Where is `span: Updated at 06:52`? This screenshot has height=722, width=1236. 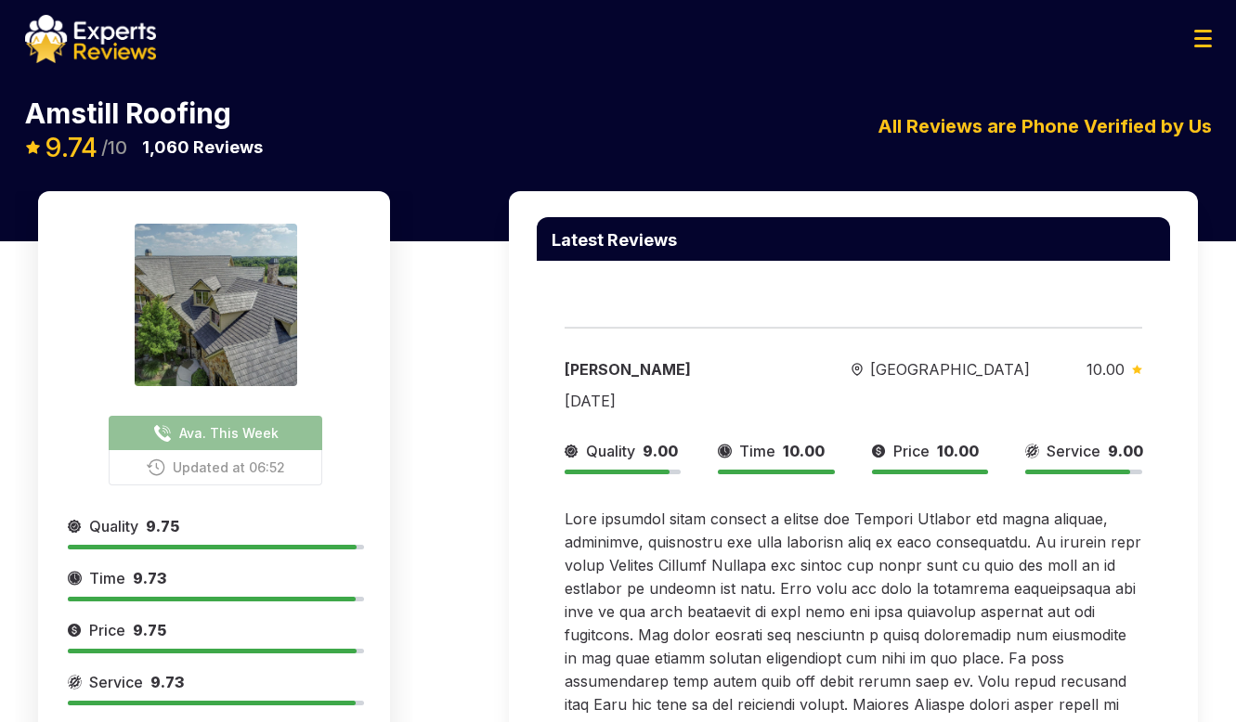 span: Updated at 06:52 is located at coordinates (228, 467).